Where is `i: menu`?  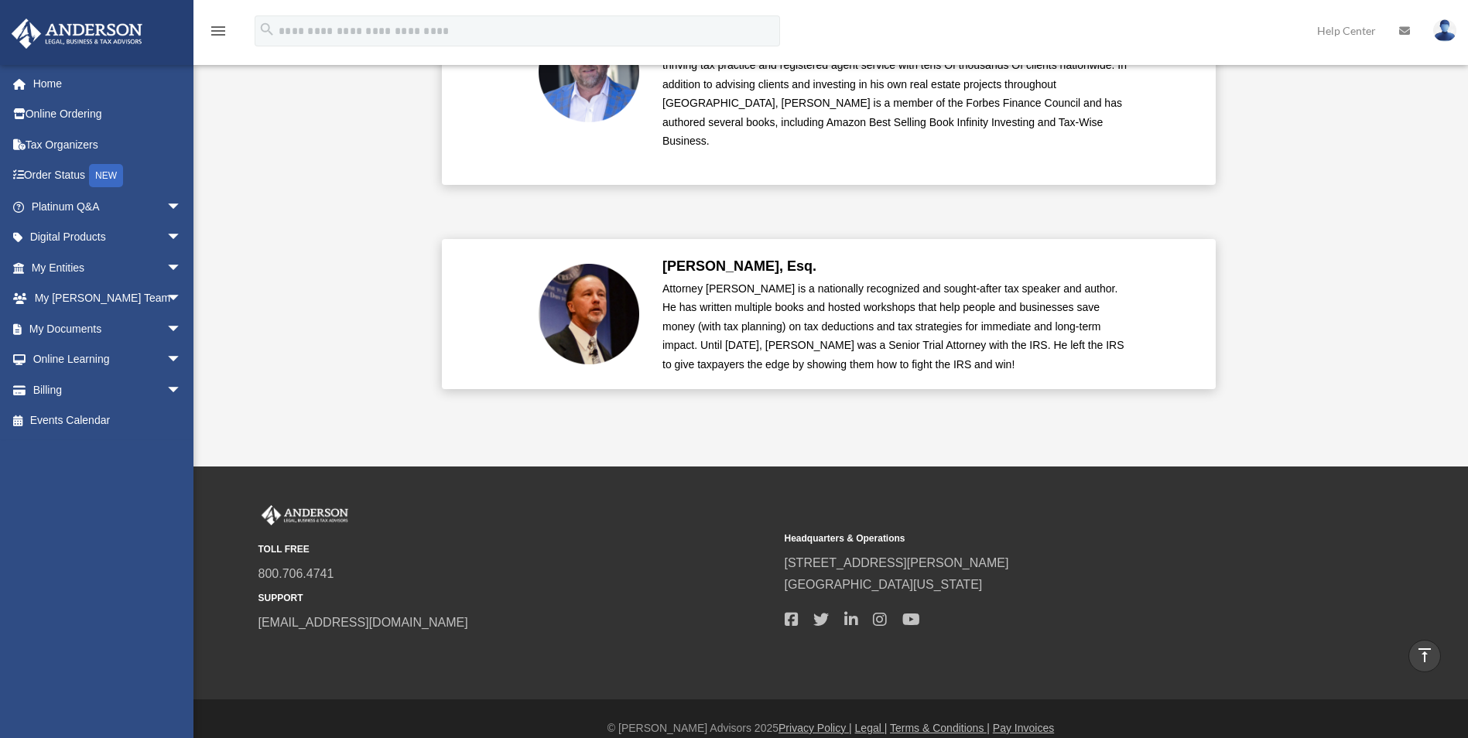
i: menu is located at coordinates (218, 31).